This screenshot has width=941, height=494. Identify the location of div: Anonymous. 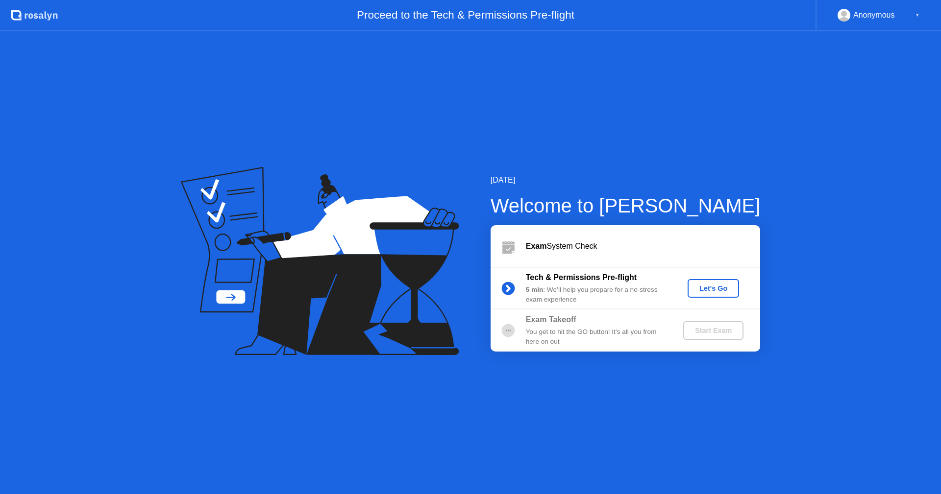
(874, 15).